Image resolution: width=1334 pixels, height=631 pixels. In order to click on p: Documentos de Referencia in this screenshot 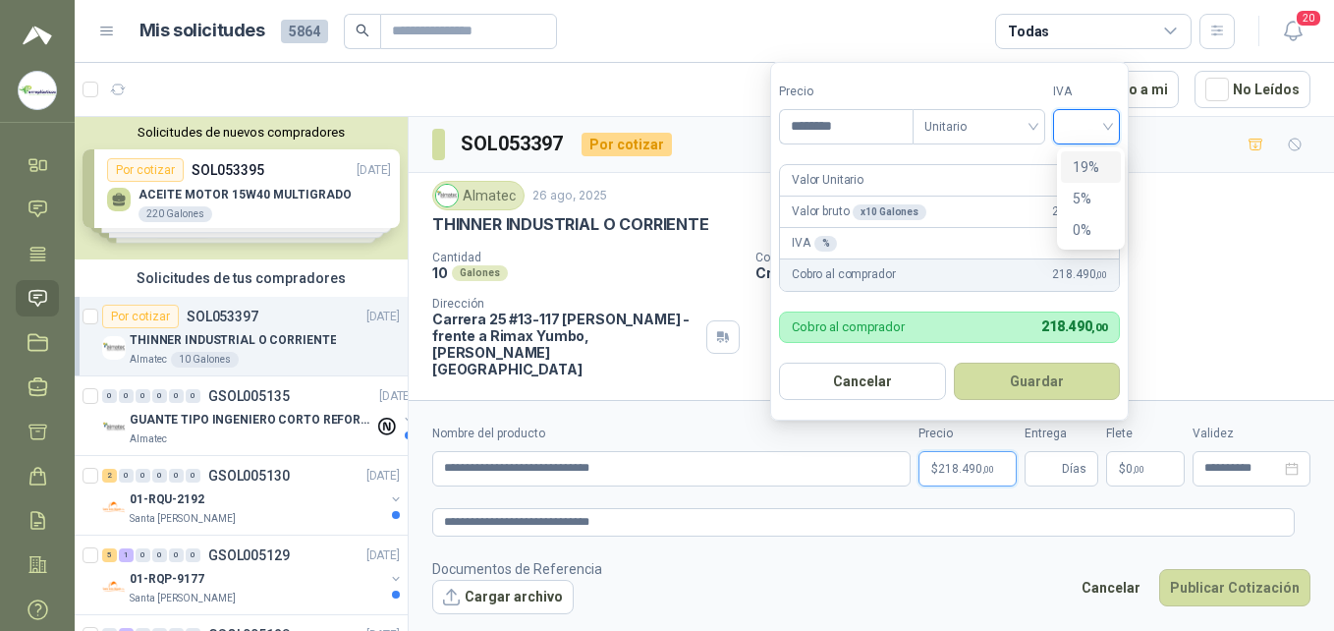, I will do `click(517, 569)`.